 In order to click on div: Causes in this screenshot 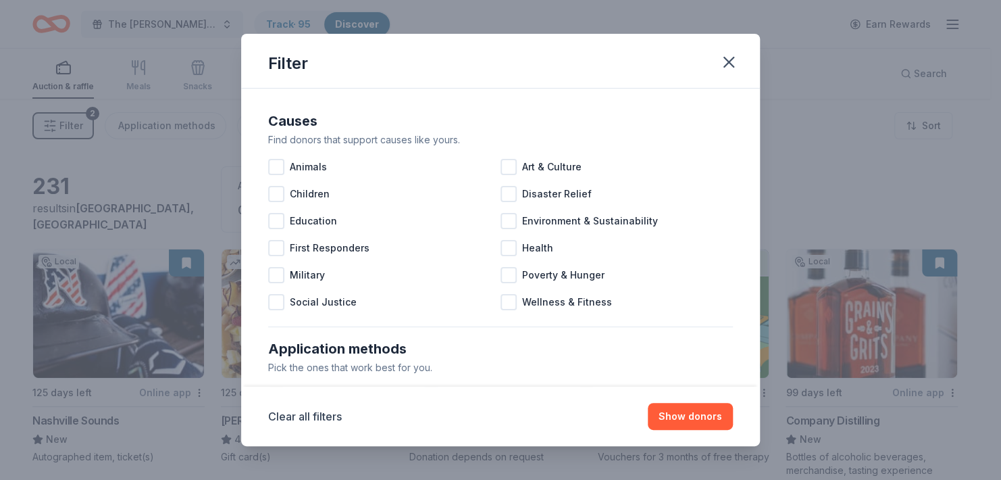, I will do `click(501, 121)`.